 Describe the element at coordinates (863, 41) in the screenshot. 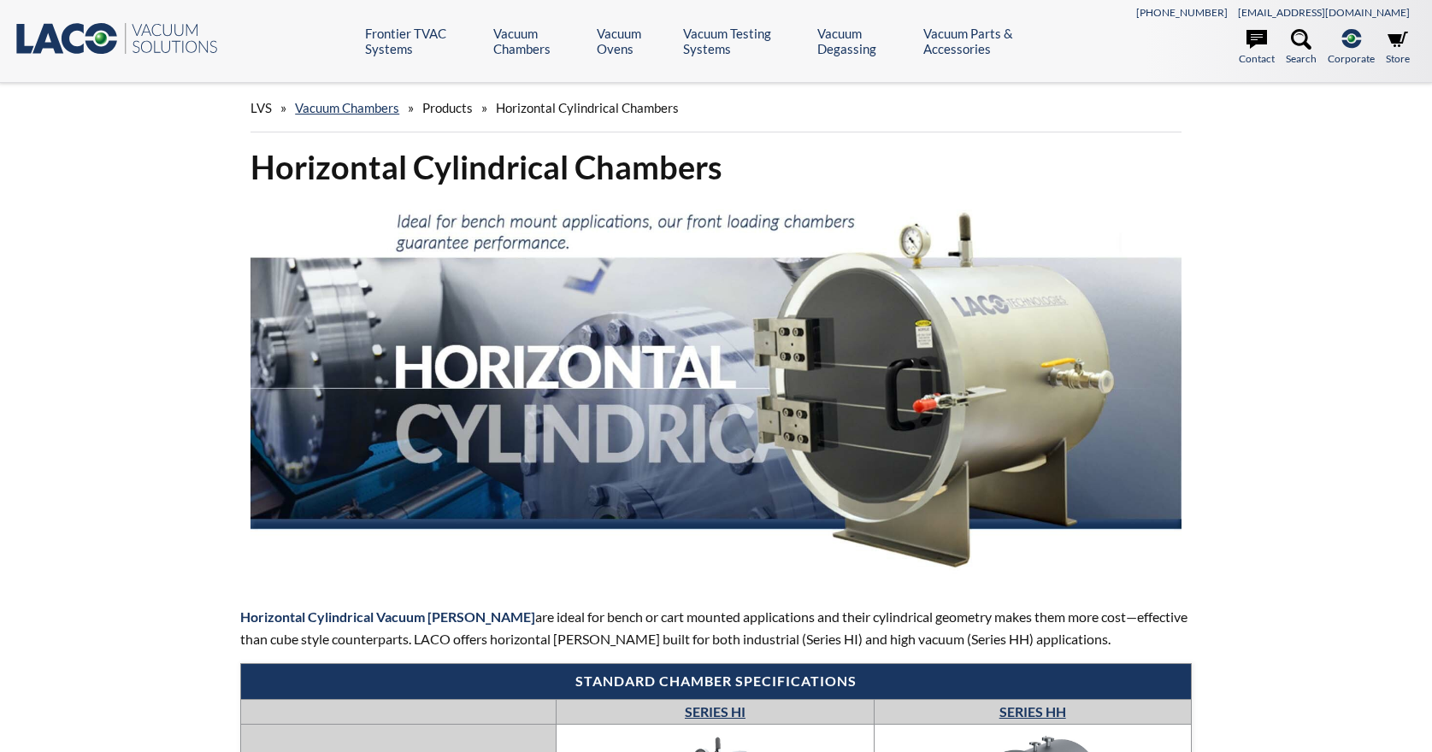

I see `a: Vacuum Degassing` at that location.